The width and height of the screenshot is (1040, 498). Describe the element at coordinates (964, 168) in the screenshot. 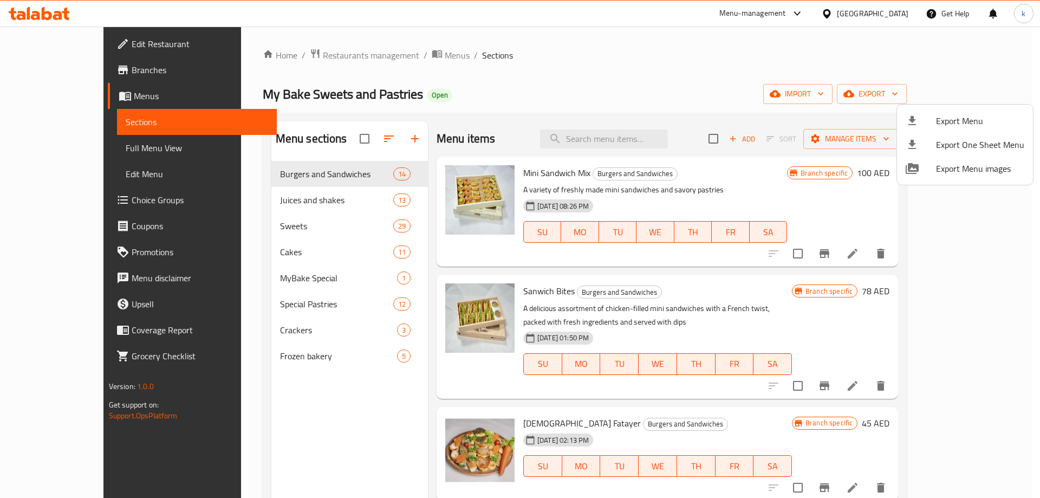

I see `li: Export Menu images` at that location.